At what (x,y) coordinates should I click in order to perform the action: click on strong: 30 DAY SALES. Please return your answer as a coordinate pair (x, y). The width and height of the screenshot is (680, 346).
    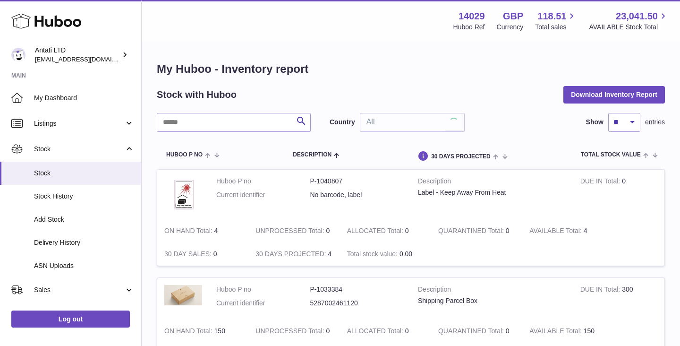
    Looking at the image, I should click on (189, 255).